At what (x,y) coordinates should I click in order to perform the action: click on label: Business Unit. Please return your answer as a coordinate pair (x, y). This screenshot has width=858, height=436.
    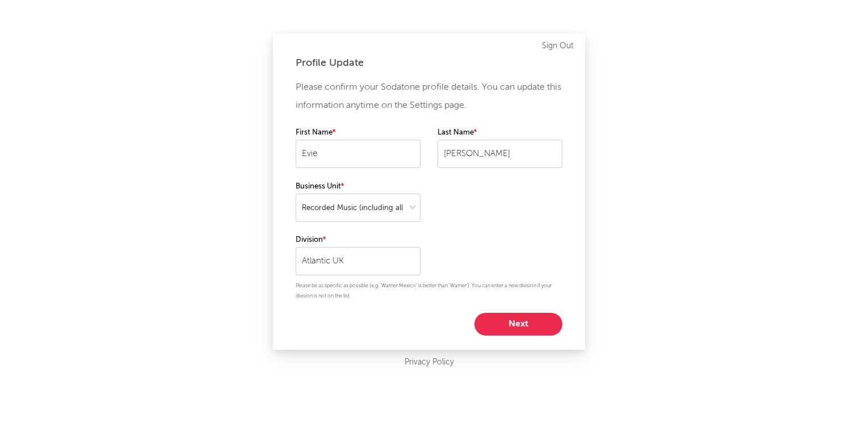
    Looking at the image, I should click on (358, 187).